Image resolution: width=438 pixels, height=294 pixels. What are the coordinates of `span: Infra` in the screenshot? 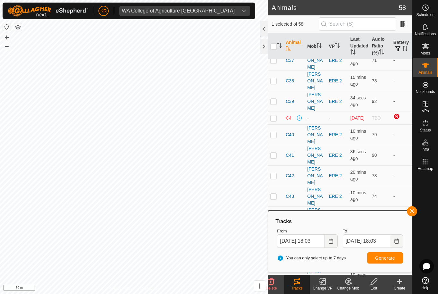 It's located at (425, 149).